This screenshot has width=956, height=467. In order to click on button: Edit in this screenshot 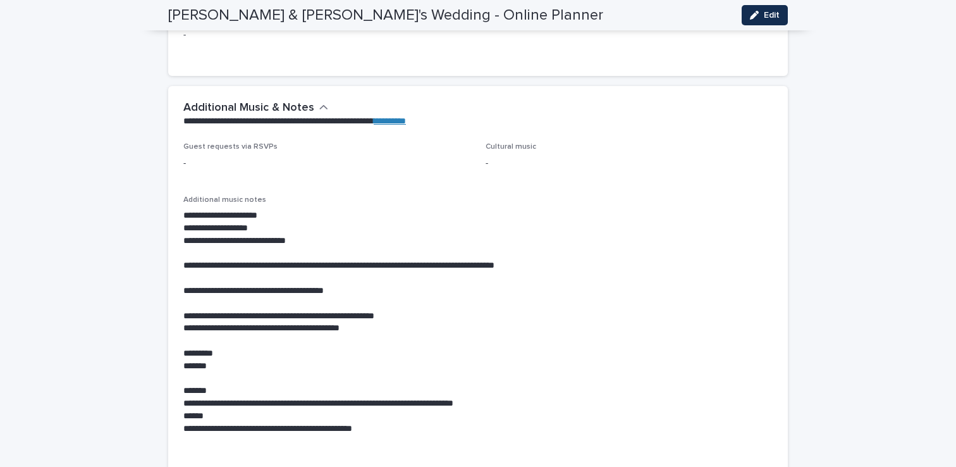, I will do `click(765, 15)`.